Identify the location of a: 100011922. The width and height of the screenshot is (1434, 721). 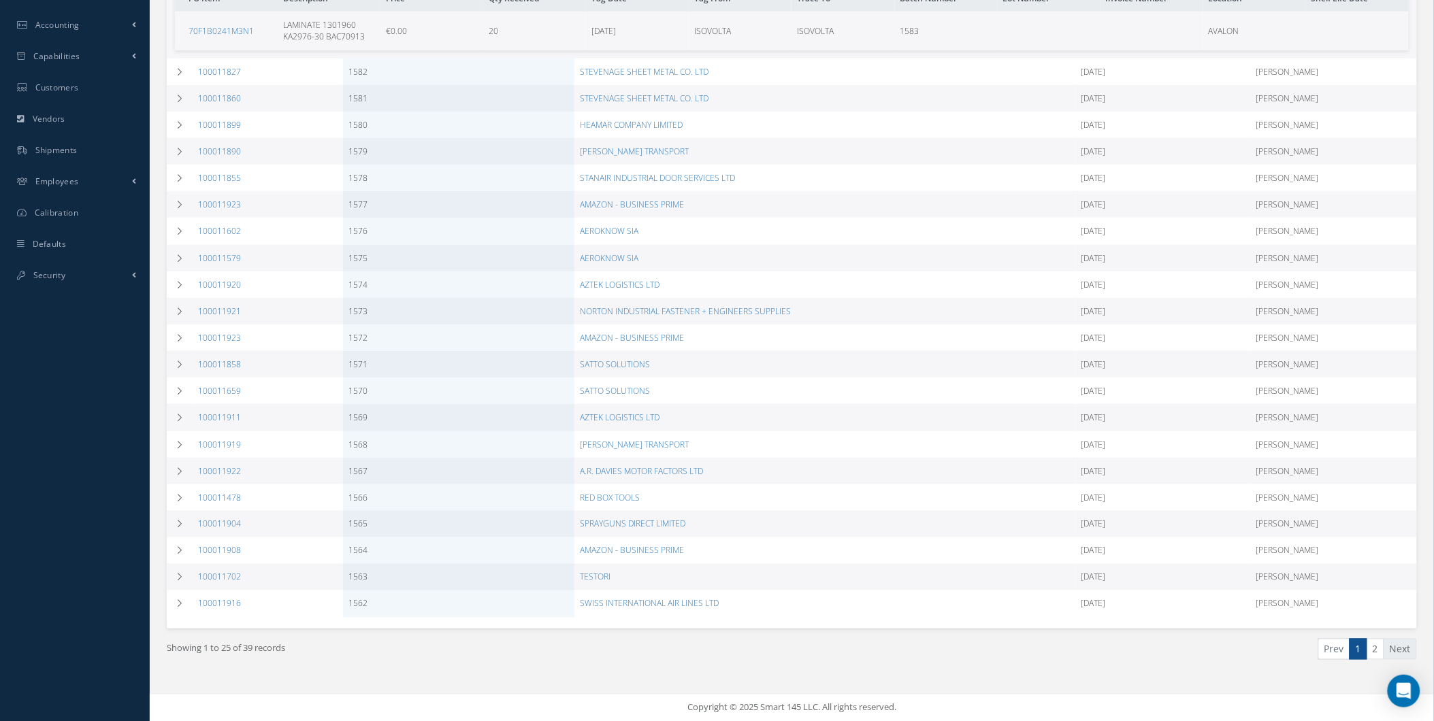
(219, 471).